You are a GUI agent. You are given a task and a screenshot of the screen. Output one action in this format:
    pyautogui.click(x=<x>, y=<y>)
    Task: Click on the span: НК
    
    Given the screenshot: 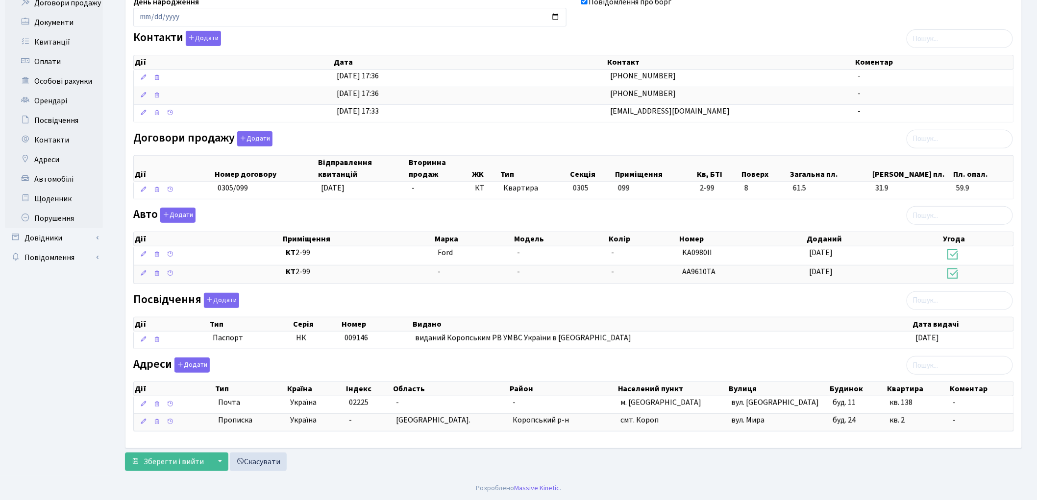 What is the action you would take?
    pyautogui.click(x=301, y=338)
    